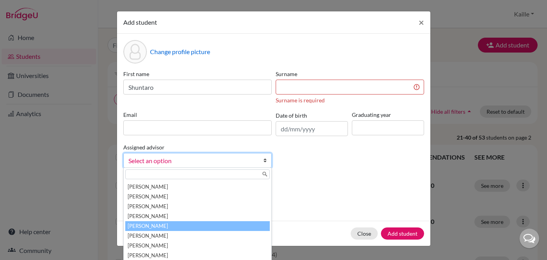 The image size is (547, 260). Describe the element at coordinates (350, 100) in the screenshot. I see `div: Surname is required` at that location.